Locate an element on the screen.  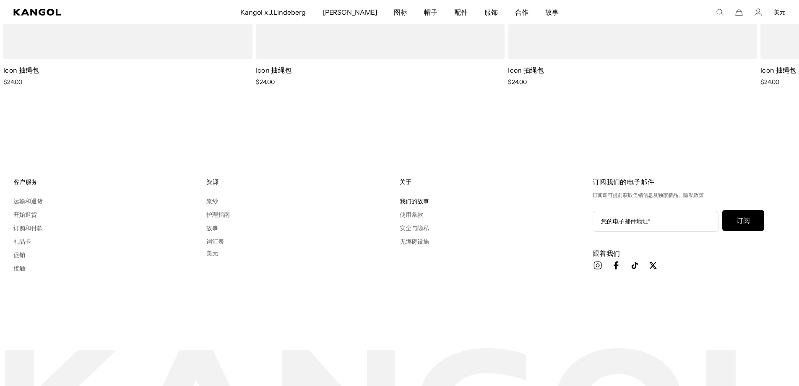
font: 订阅我们的电子邮件 is located at coordinates (624, 183).